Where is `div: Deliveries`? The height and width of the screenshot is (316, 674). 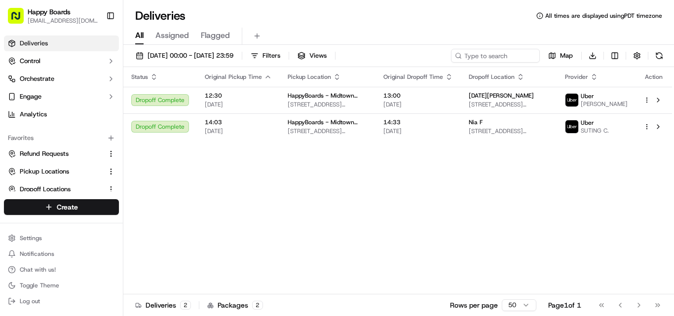
div: Deliveries is located at coordinates (163, 305).